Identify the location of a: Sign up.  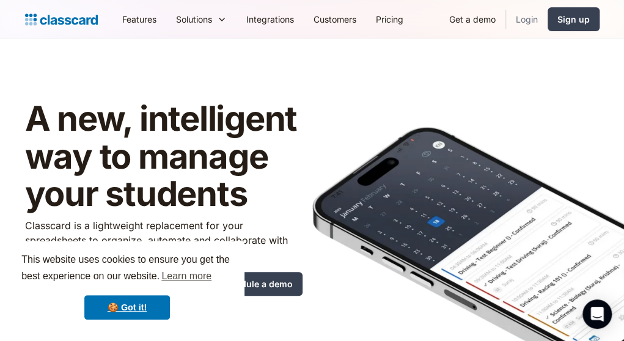
(573, 19).